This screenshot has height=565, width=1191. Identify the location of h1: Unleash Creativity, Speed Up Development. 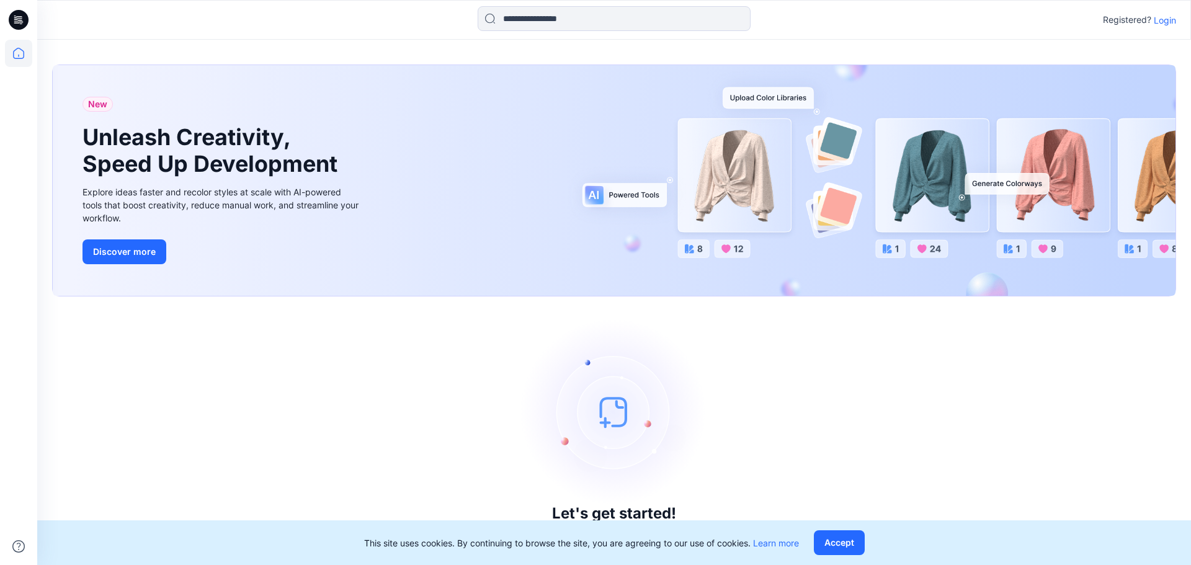
(213, 151).